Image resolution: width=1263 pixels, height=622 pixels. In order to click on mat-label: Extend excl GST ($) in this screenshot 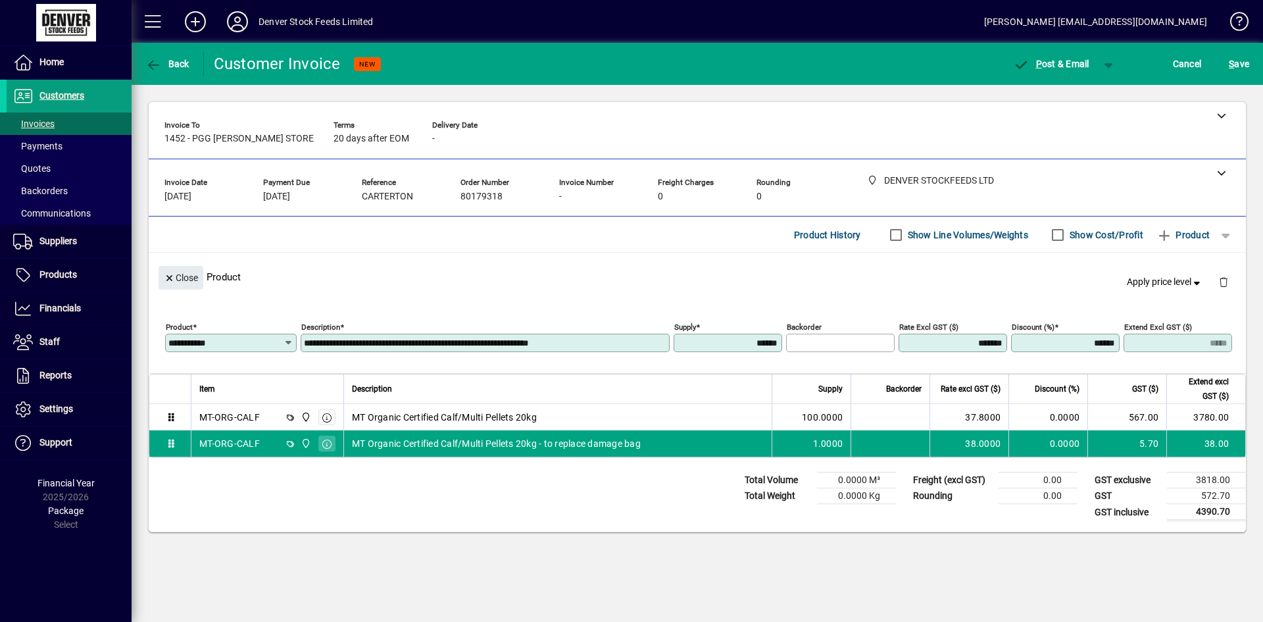, I will do `click(1158, 327)`.